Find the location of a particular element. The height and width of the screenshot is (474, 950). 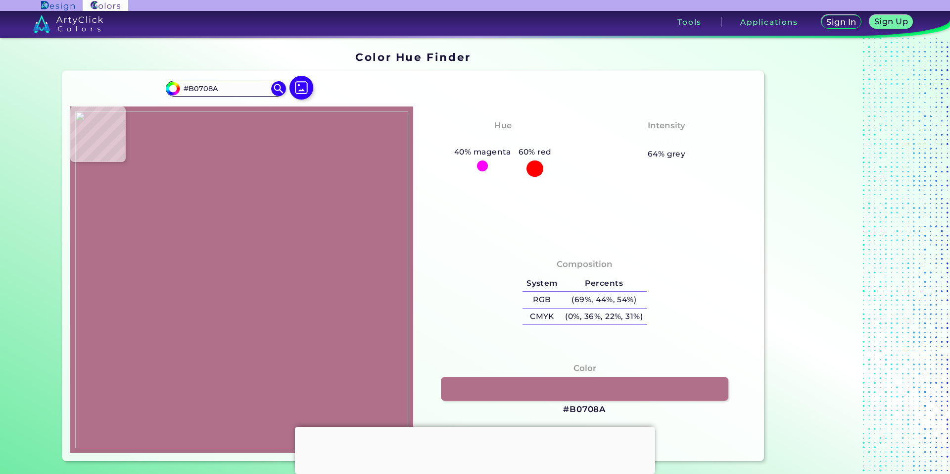

h5: RGB is located at coordinates (542, 299).